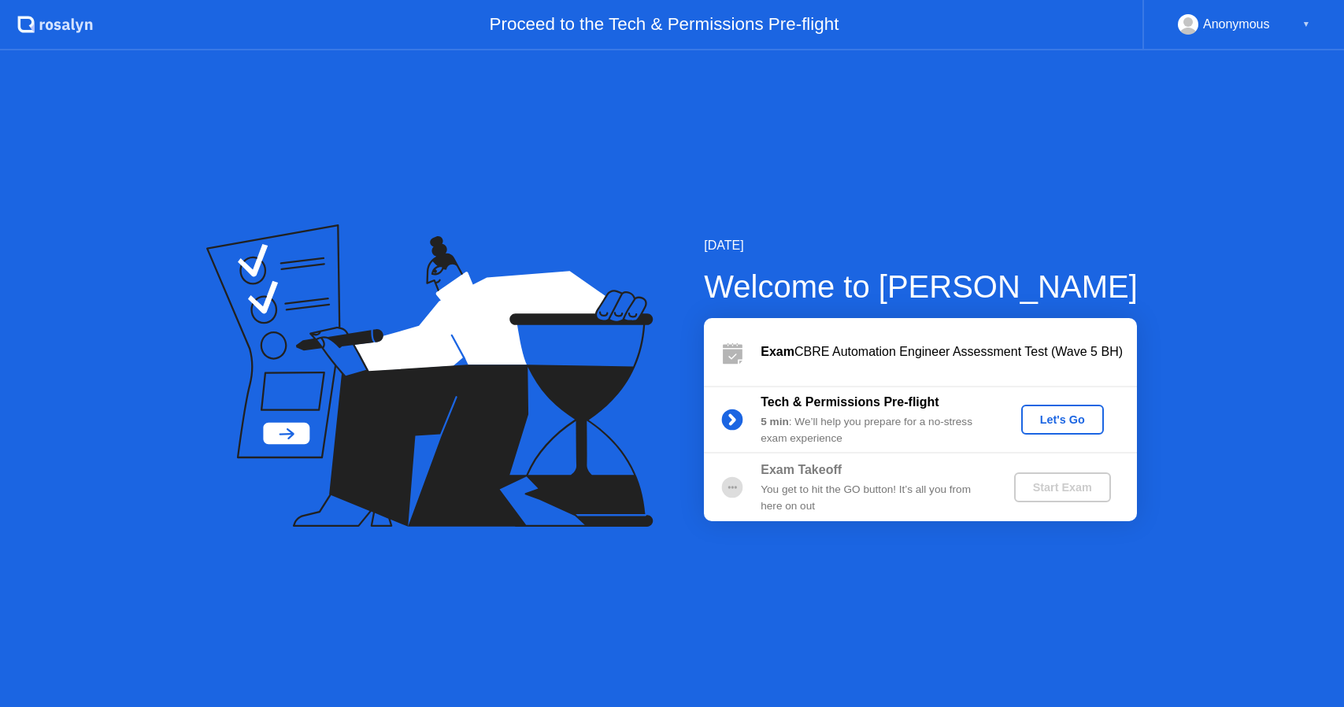 This screenshot has width=1344, height=707. I want to click on b: Exam, so click(777, 351).